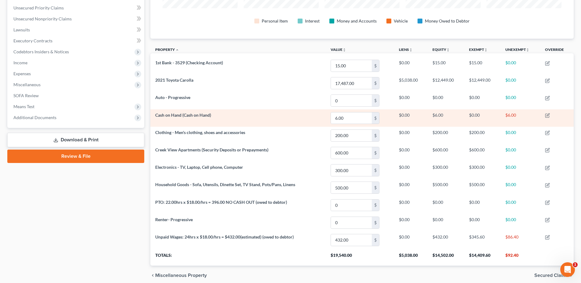  Describe the element at coordinates (411, 257) in the screenshot. I see `th: $5,038.00` at that location.